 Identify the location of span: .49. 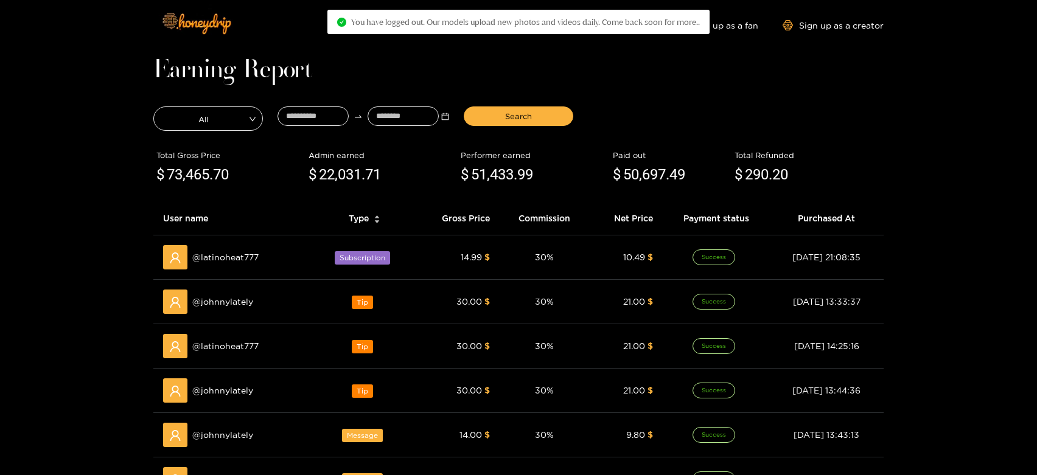
(675, 175).